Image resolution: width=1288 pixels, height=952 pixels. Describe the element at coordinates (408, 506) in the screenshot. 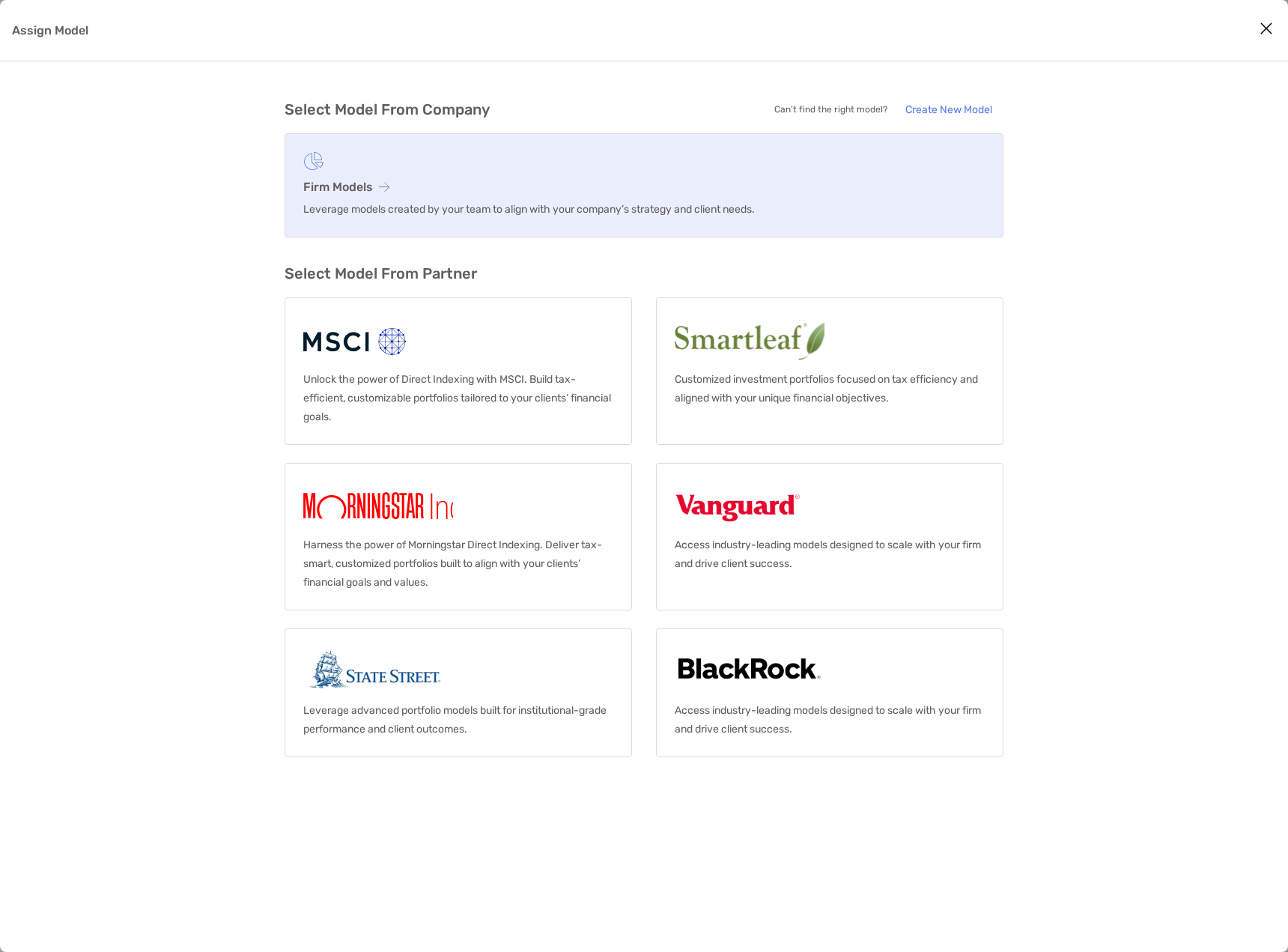

I see `img: Morningstar` at that location.